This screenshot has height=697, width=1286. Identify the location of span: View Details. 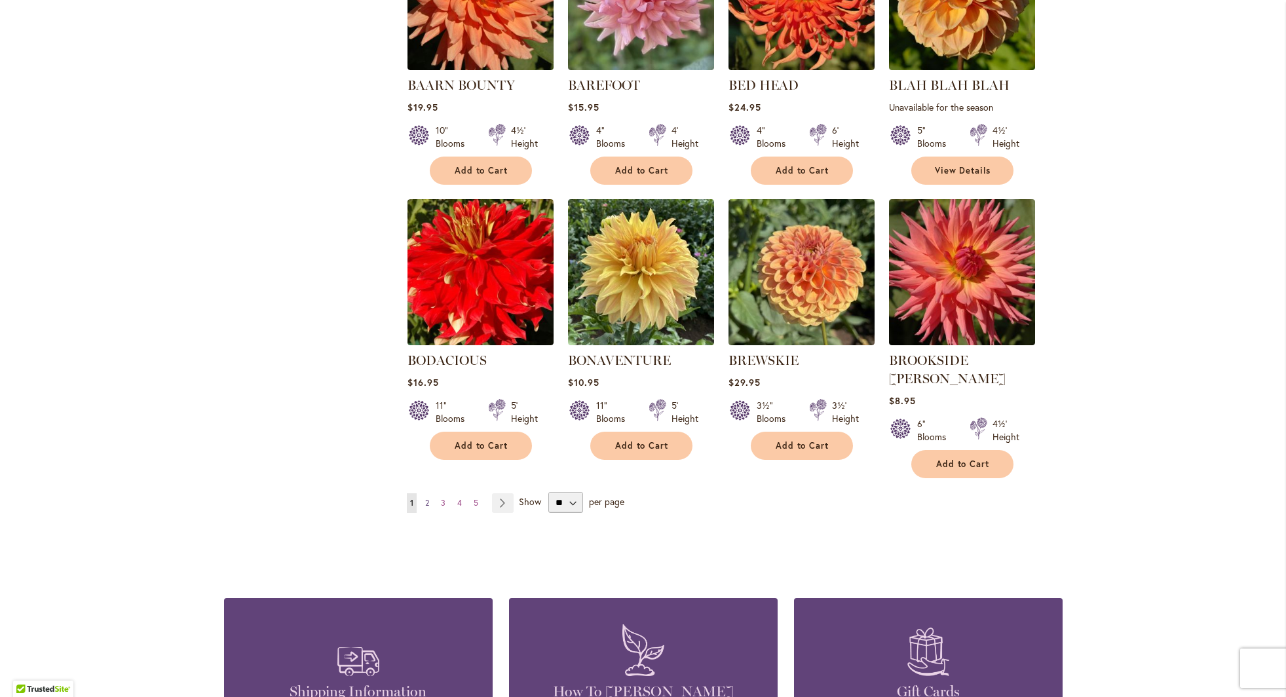
(963, 170).